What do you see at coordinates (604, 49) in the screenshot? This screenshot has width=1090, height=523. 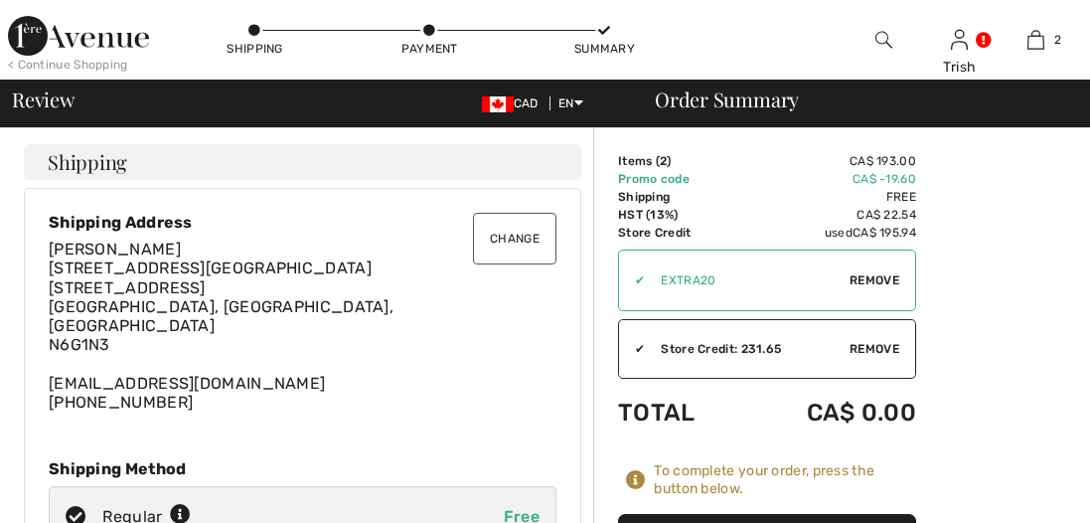 I see `div: Summary` at bounding box center [604, 49].